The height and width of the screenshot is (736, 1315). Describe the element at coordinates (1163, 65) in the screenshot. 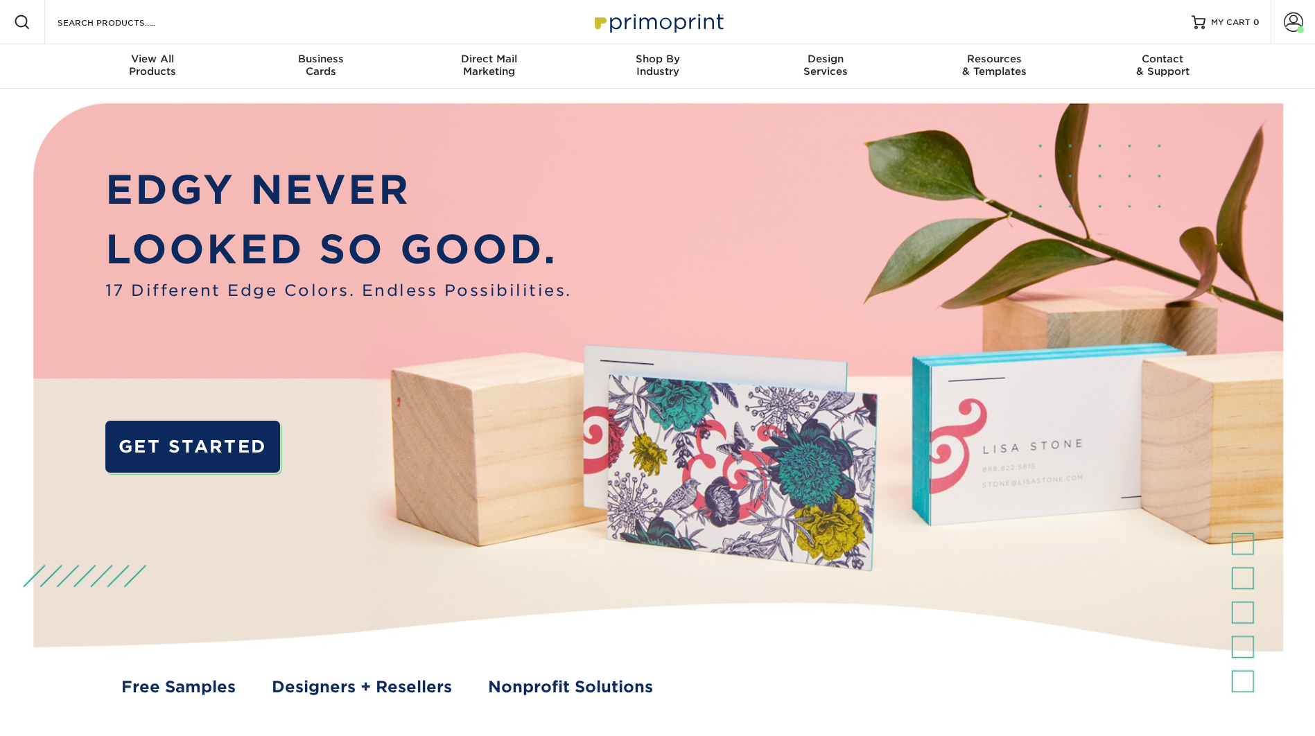

I see `div: & Support` at that location.